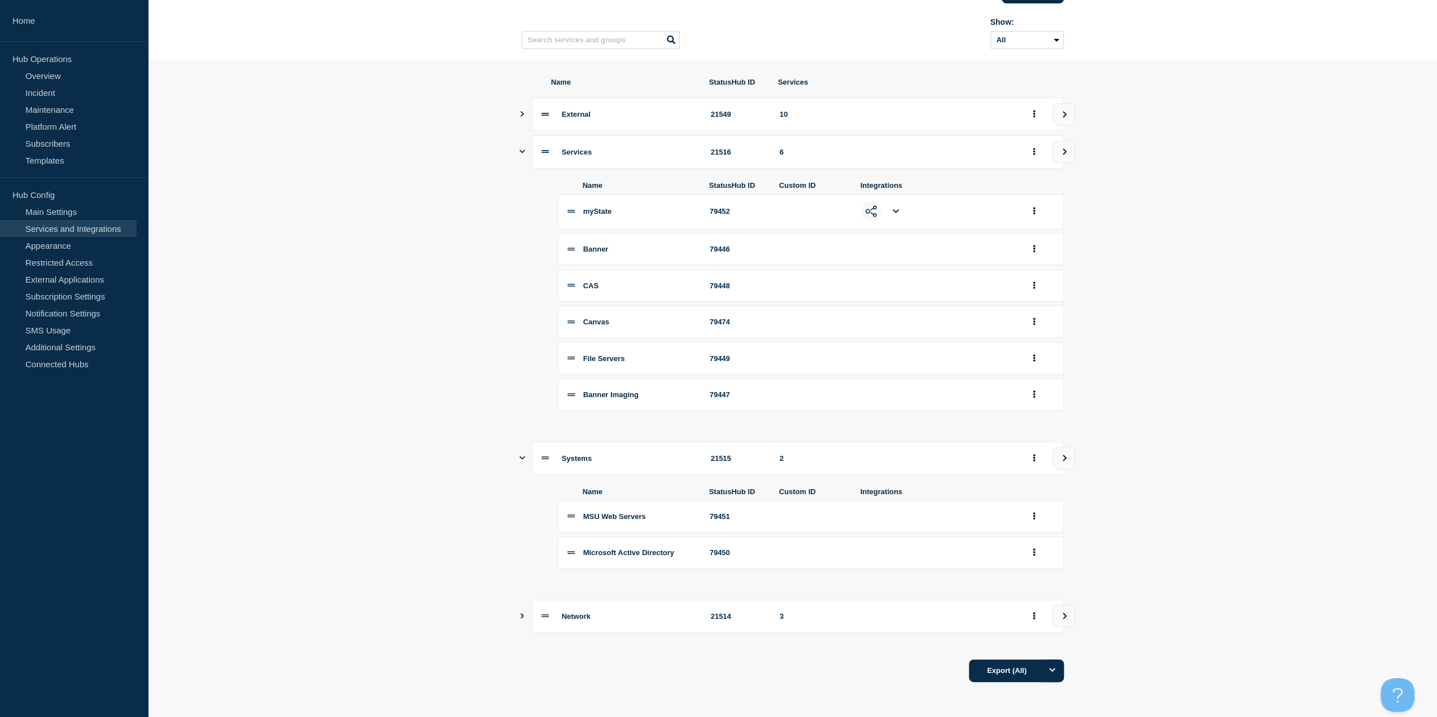 The height and width of the screenshot is (717, 1437). Describe the element at coordinates (597, 211) in the screenshot. I see `span: myState` at that location.